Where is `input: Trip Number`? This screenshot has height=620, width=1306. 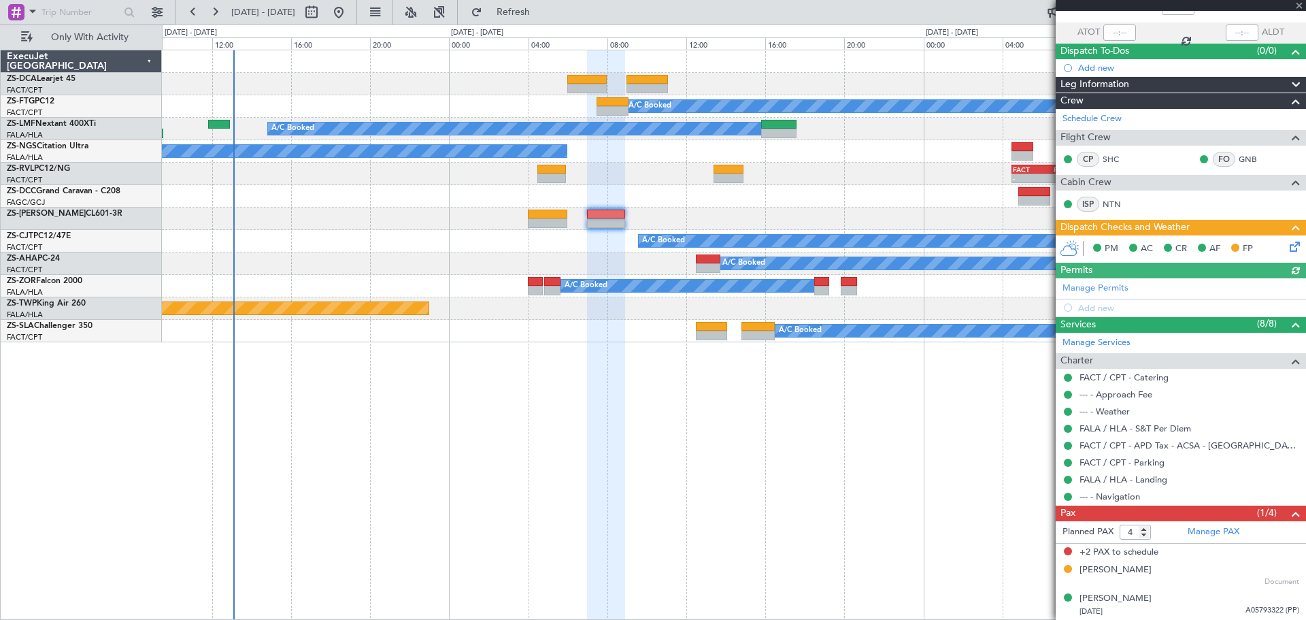
input: Trip Number is located at coordinates (80, 12).